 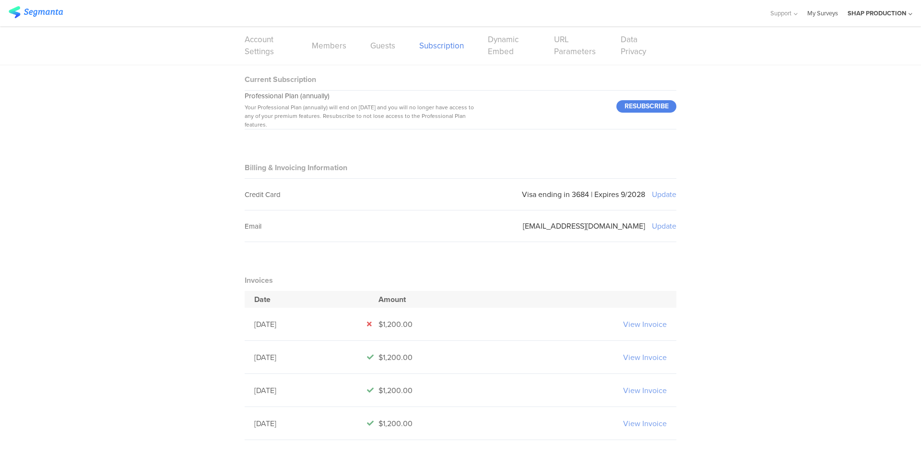 I want to click on a: URL Parameters, so click(x=575, y=46).